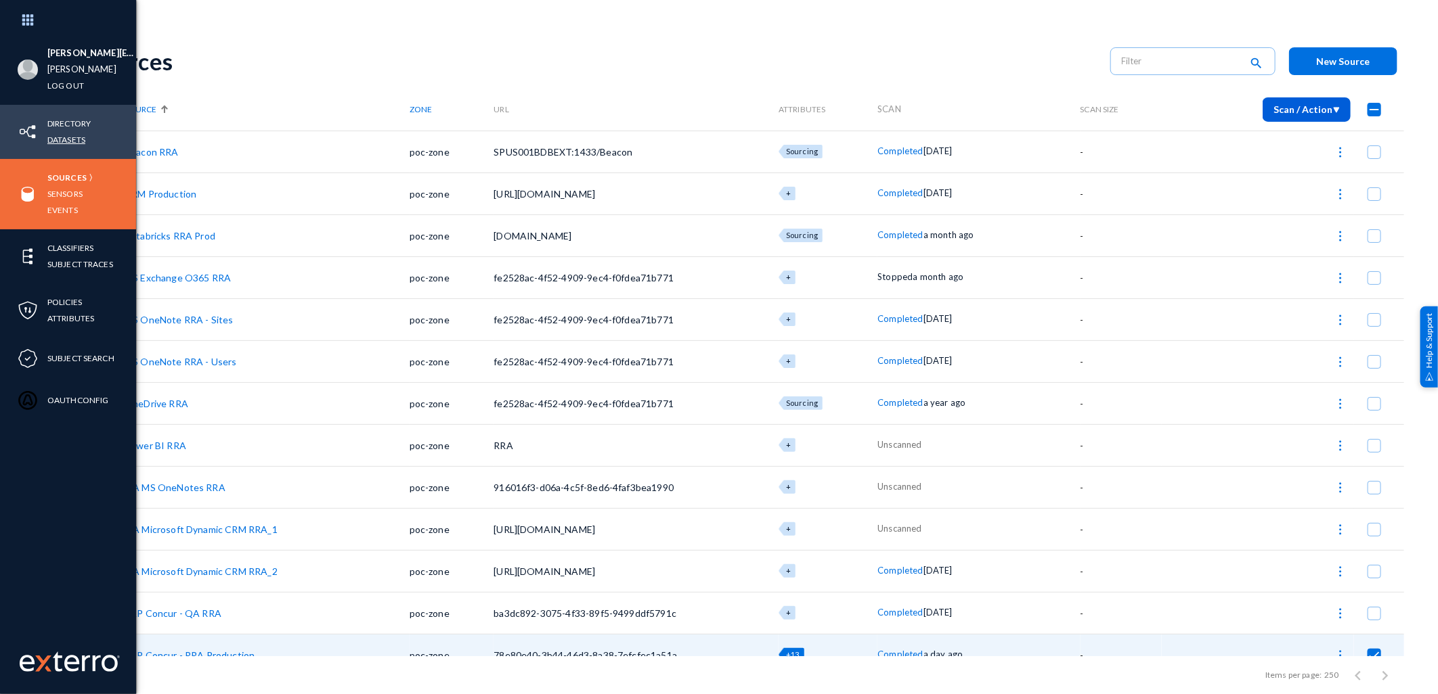 This screenshot has height=694, width=1438. Describe the element at coordinates (1293, 675) in the screenshot. I see `div: Items per page:` at that location.